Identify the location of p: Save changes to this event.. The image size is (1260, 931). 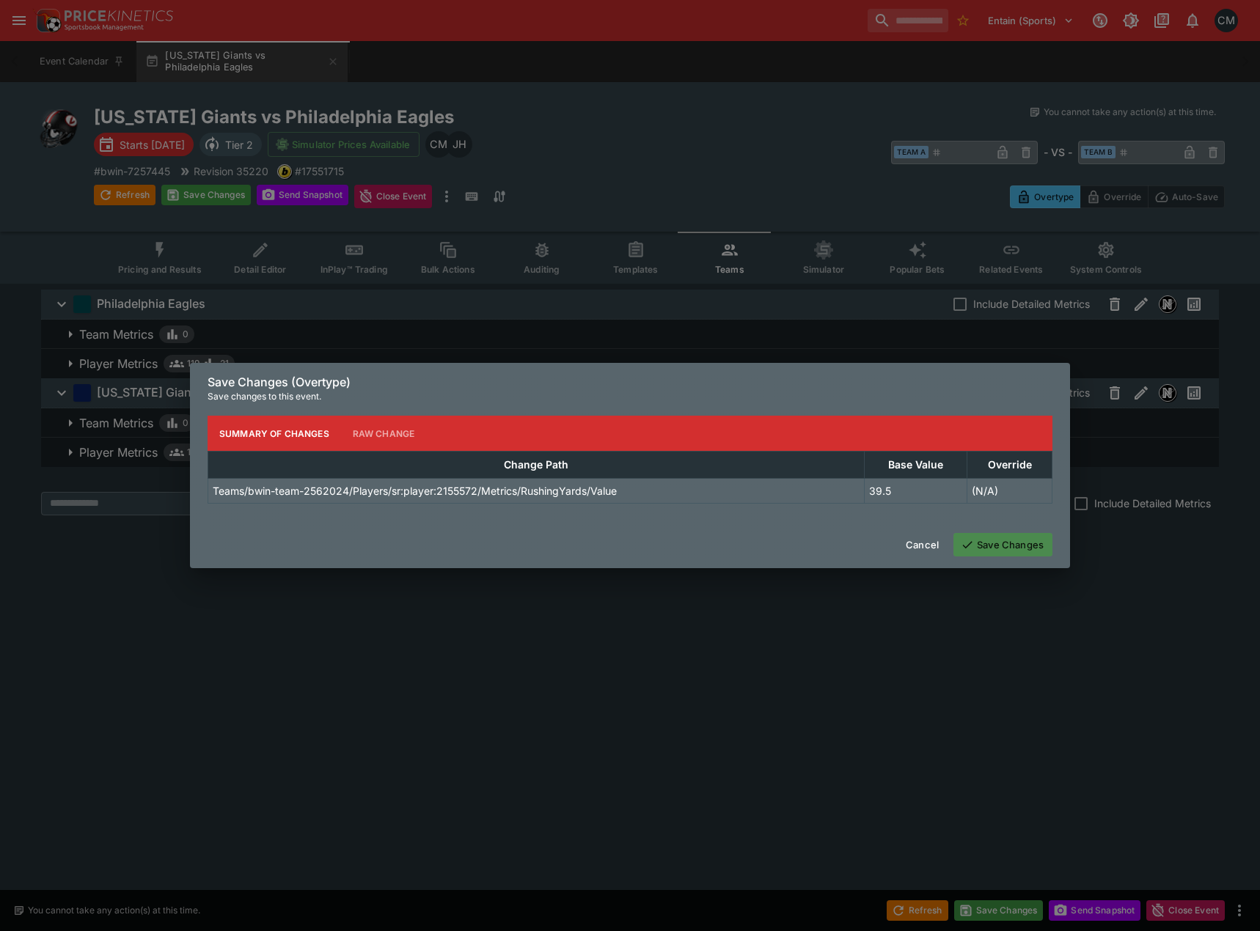
(630, 397).